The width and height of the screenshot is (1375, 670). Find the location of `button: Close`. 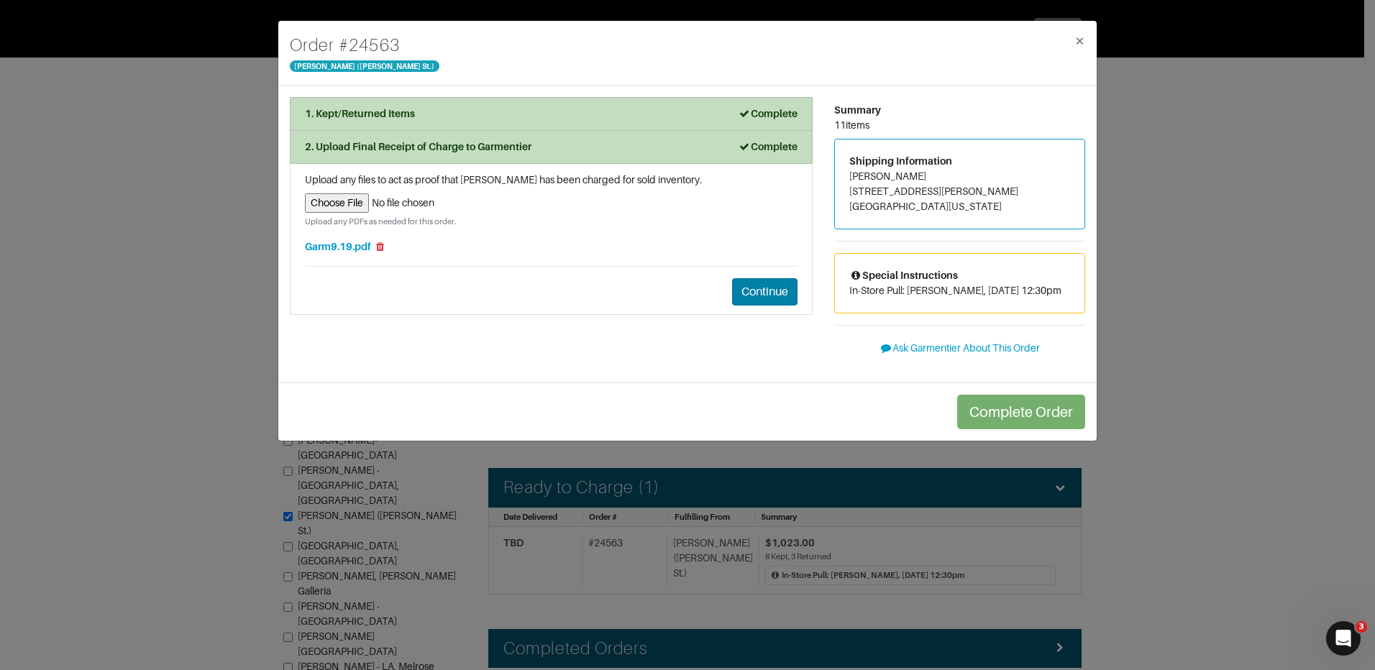

button: Close is located at coordinates (1079, 41).